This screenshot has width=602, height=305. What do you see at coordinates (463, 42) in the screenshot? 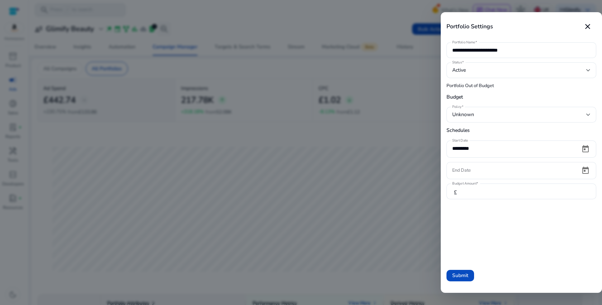
I see `mat-label: Portfolio Name` at bounding box center [463, 42].